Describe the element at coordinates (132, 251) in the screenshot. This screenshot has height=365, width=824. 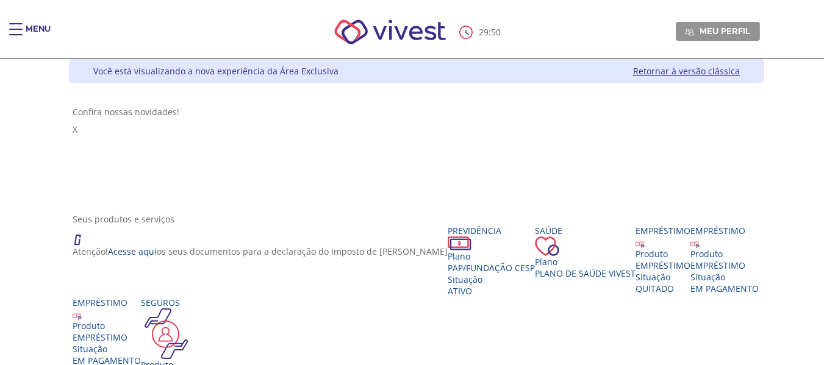
I see `a: Acesse aqui` at that location.